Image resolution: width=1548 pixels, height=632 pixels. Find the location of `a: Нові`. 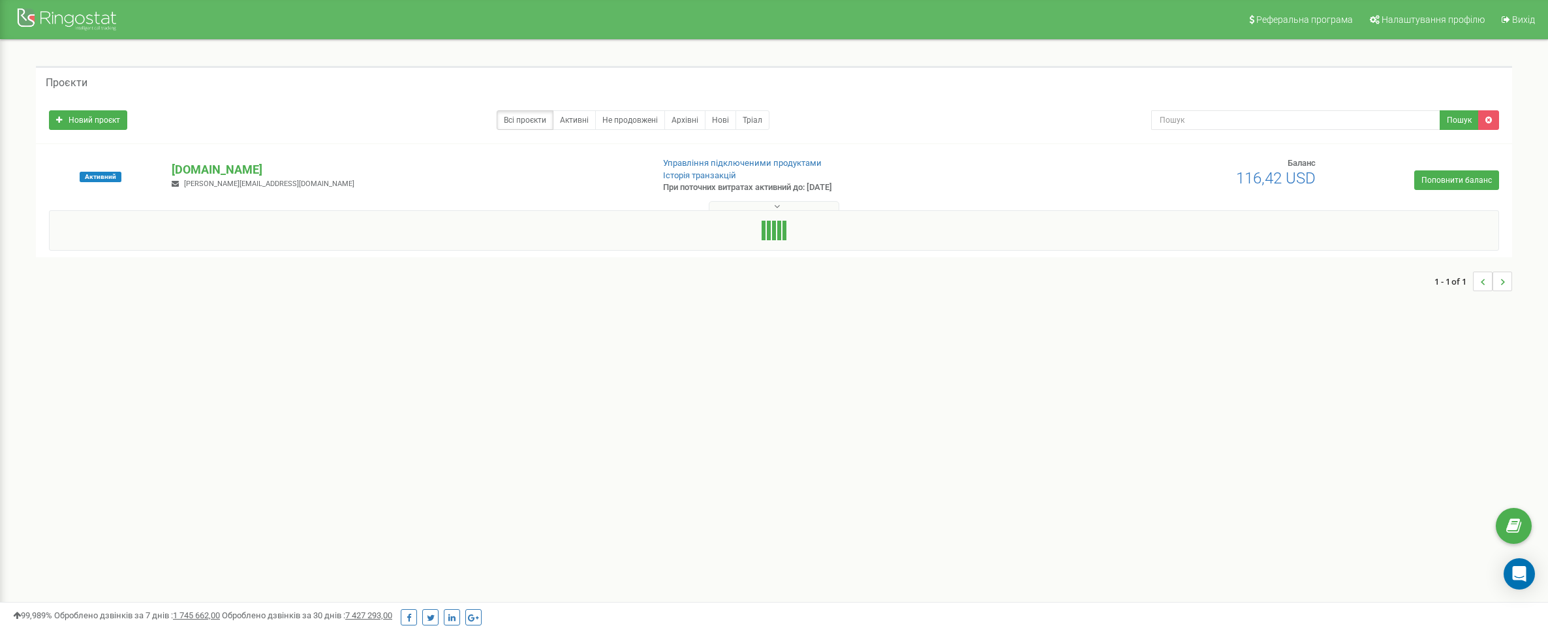

a: Нові is located at coordinates (720, 120).